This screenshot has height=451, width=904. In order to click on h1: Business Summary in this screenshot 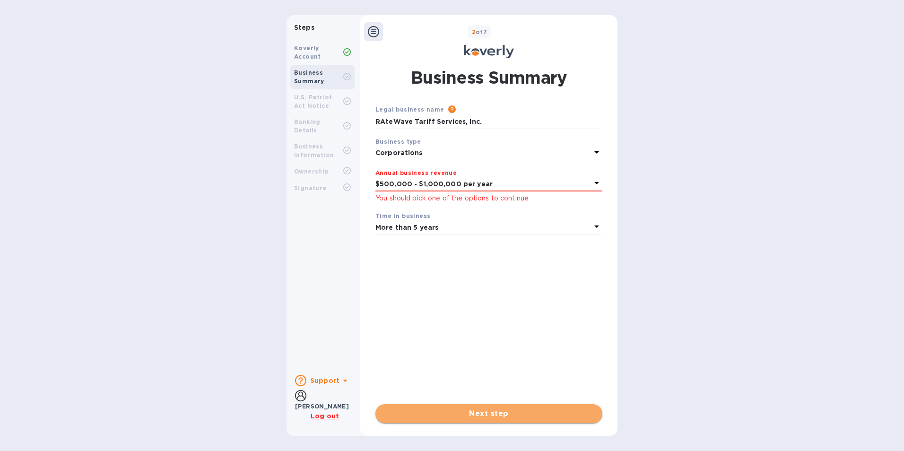, I will do `click(489, 78)`.